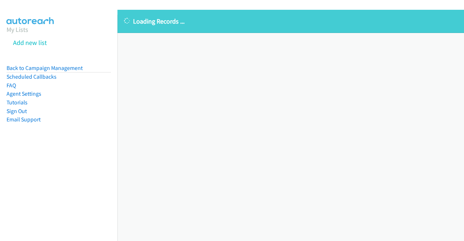  I want to click on a: Back to Campaign Management, so click(45, 68).